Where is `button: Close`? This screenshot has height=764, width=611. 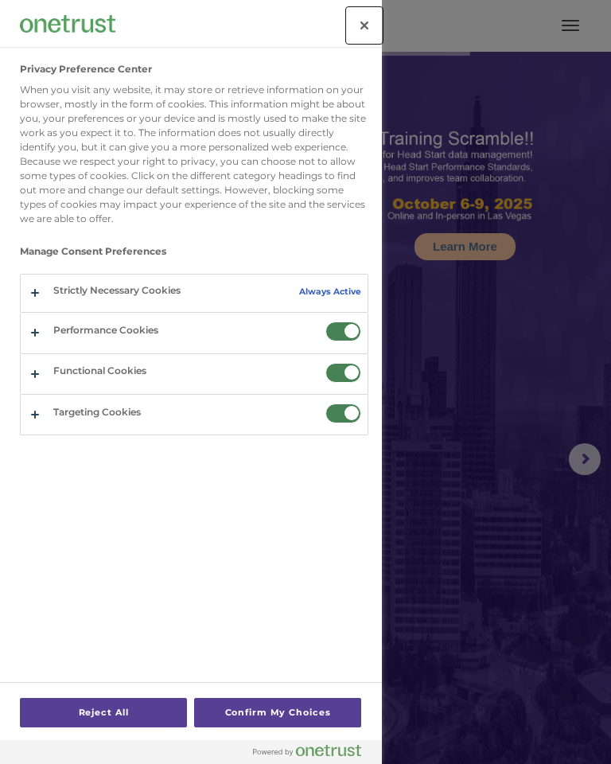
button: Close is located at coordinates (364, 25).